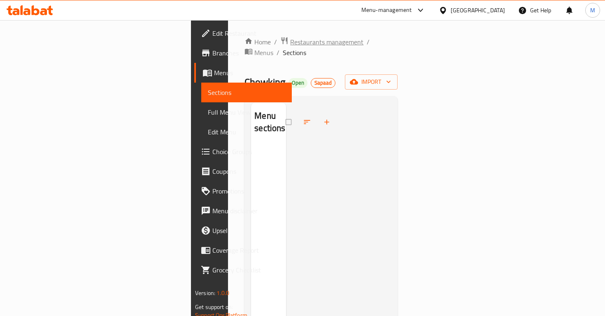  What do you see at coordinates (249, 73) in the screenshot?
I see `span: Menus` at bounding box center [249, 73].